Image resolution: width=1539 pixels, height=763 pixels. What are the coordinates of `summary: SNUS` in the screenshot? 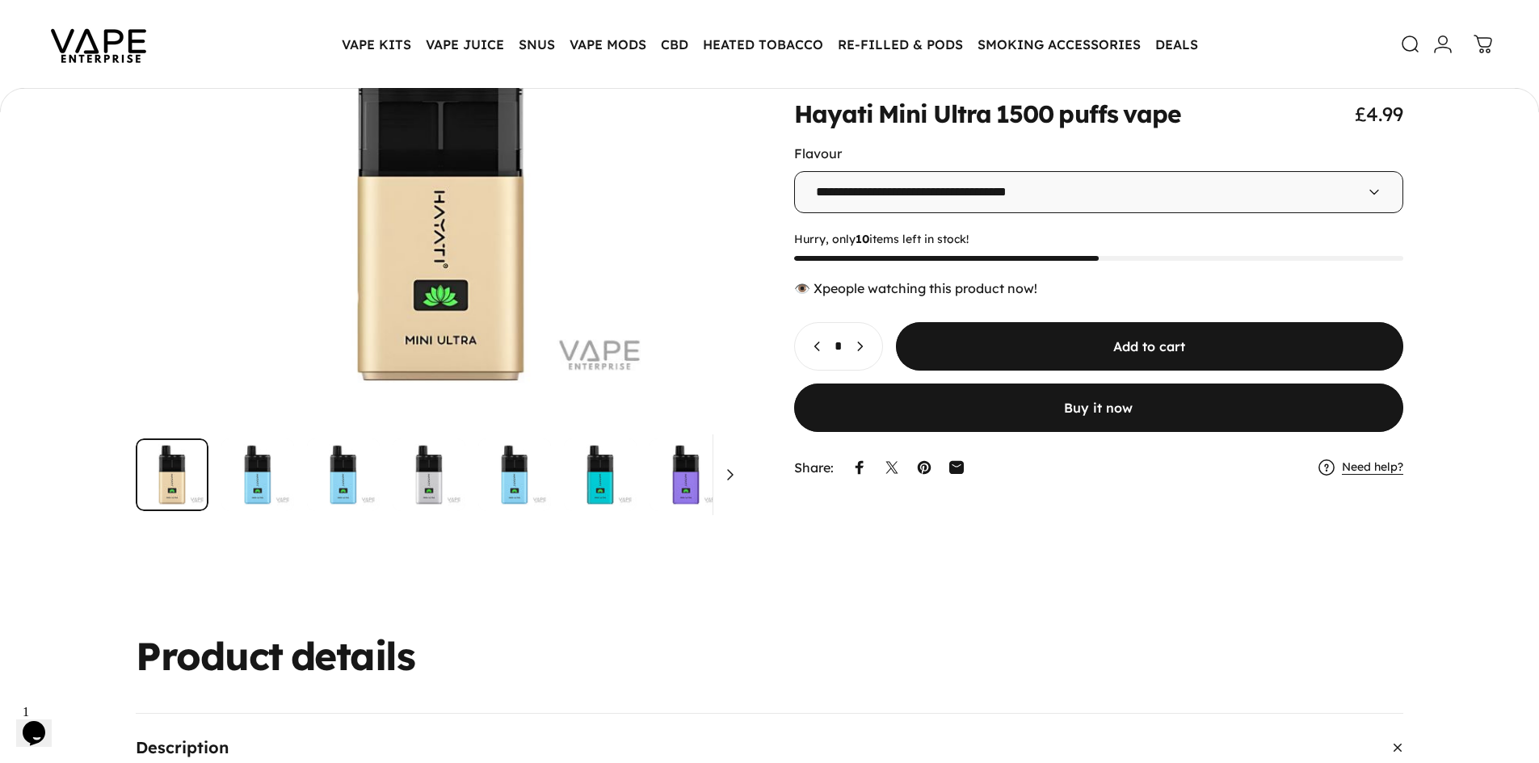 It's located at (536, 44).